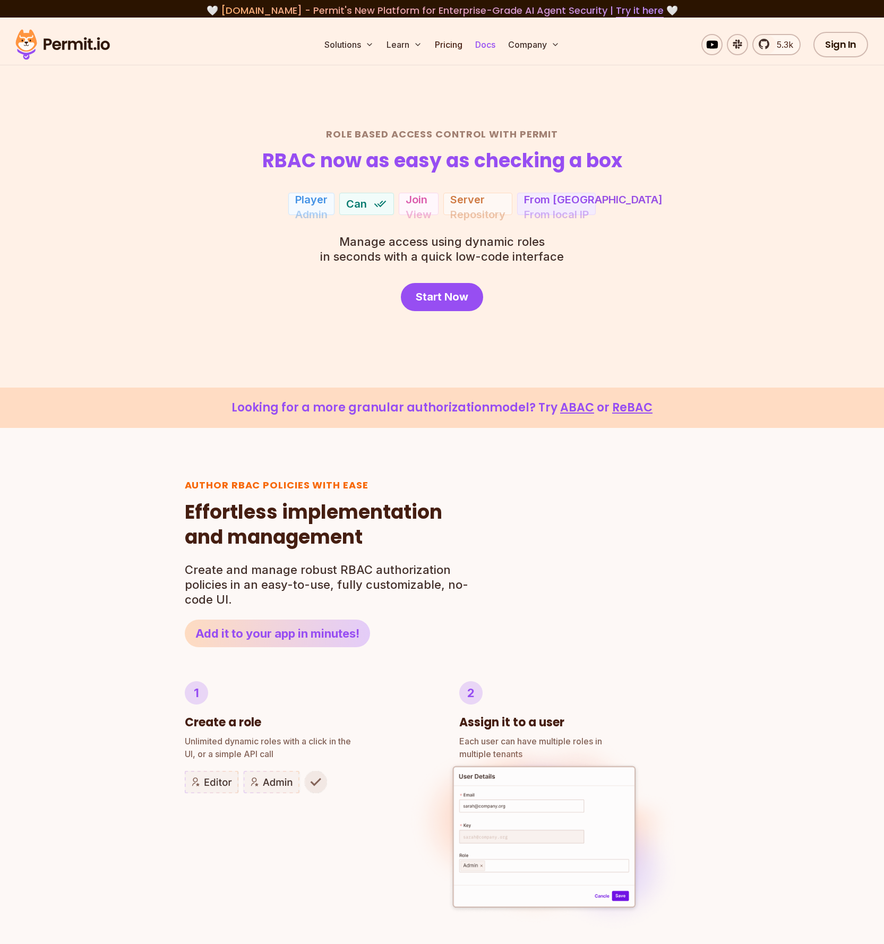 This screenshot has width=884, height=944. Describe the element at coordinates (442, 134) in the screenshot. I see `h2: Role Based Access Control` at that location.